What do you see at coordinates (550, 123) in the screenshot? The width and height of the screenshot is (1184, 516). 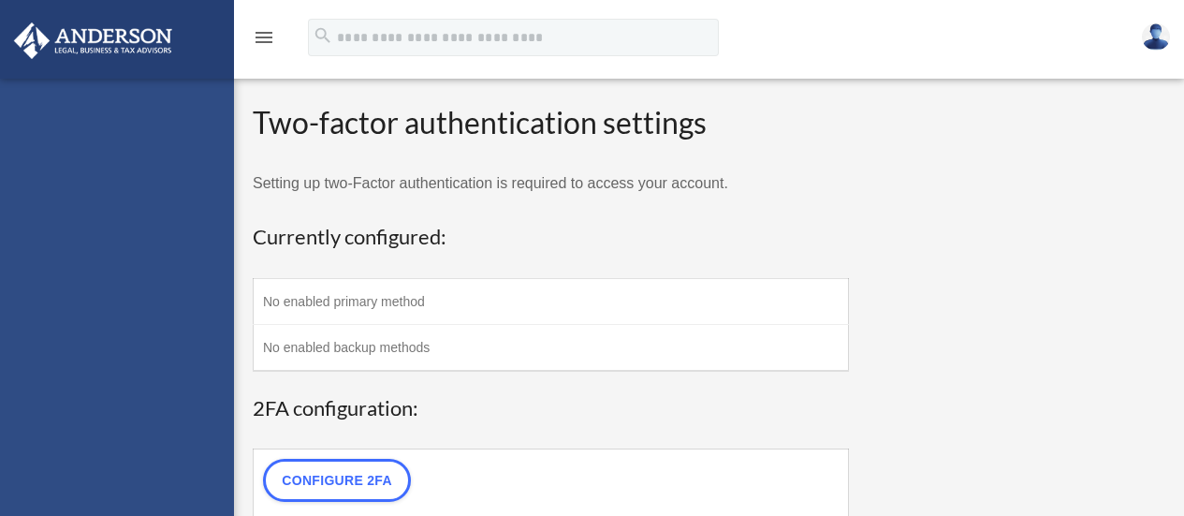 I see `h2: Two-factor authentication settings` at bounding box center [550, 123].